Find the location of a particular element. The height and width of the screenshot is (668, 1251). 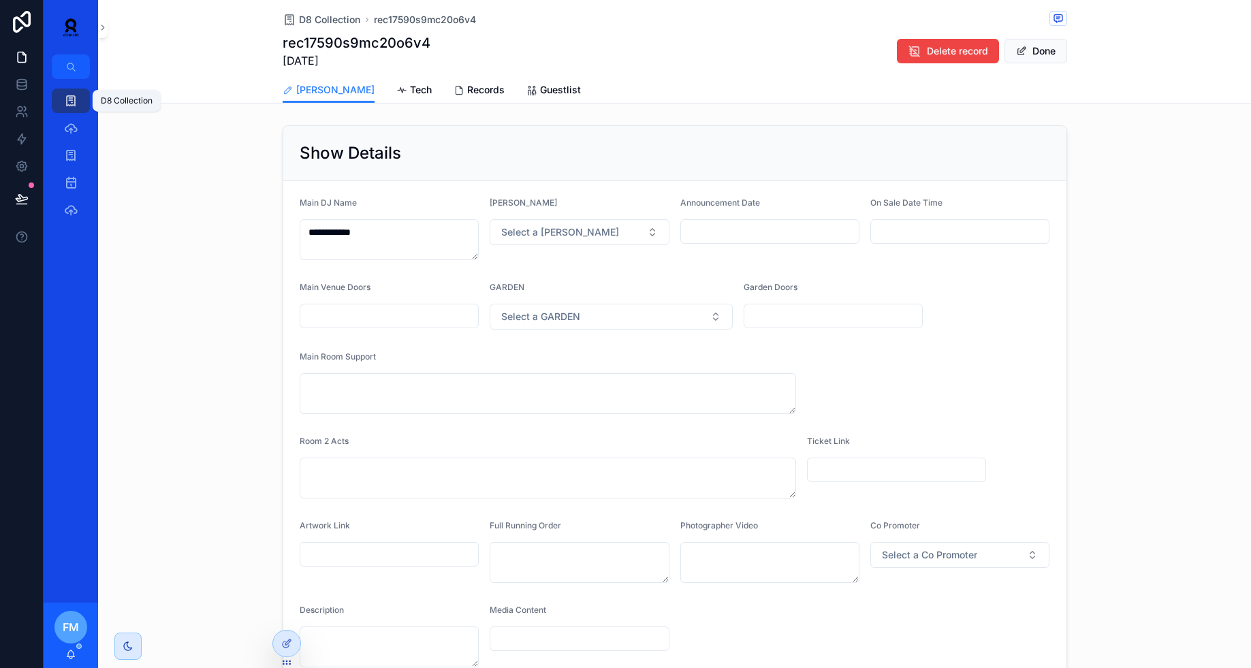

span: Full Running Order is located at coordinates (525, 525).